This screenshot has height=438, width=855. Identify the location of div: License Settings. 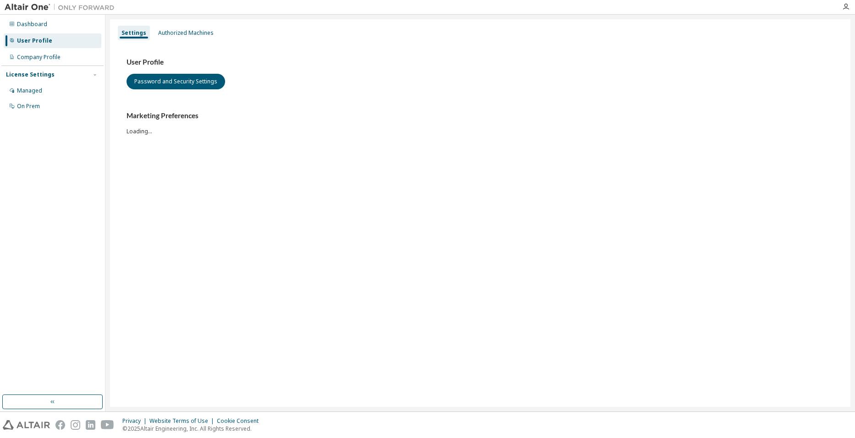
(30, 75).